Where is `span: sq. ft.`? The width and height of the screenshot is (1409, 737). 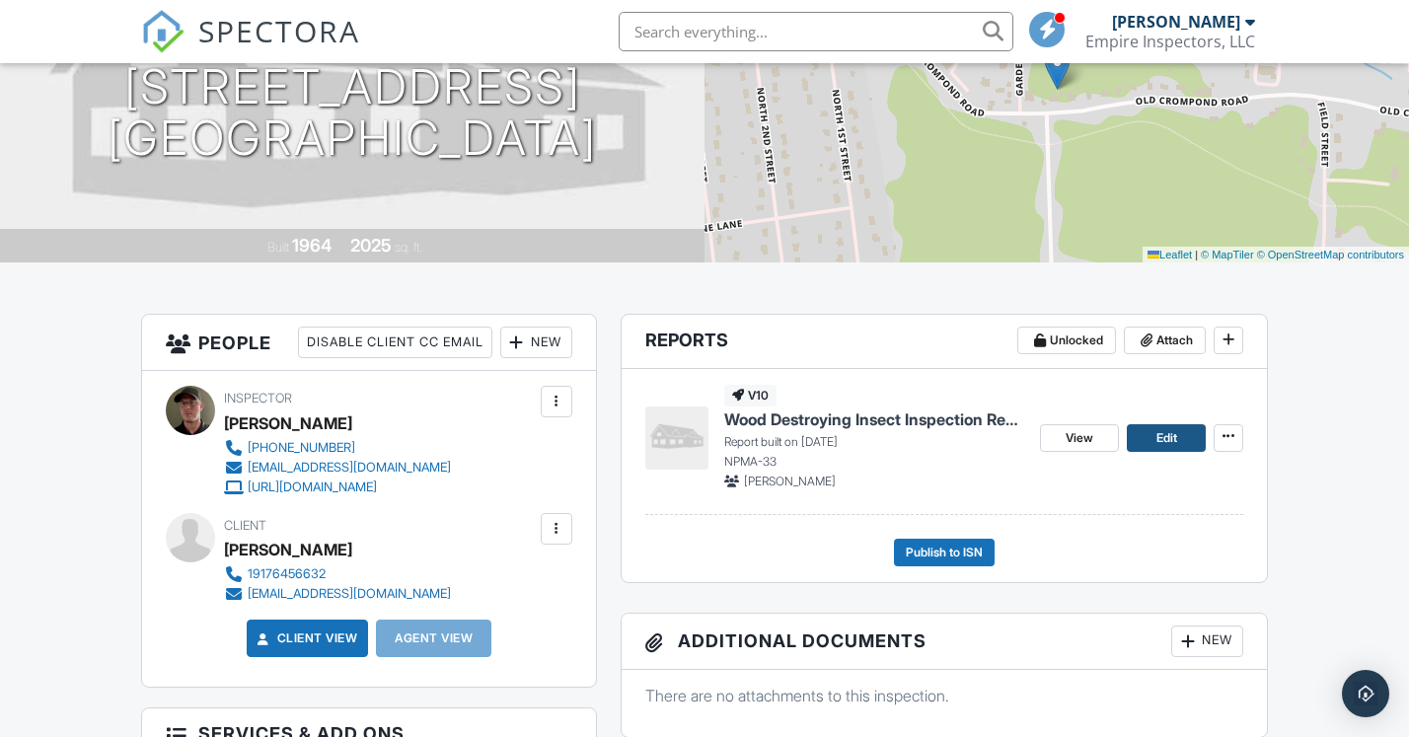
span: sq. ft. is located at coordinates (409, 247).